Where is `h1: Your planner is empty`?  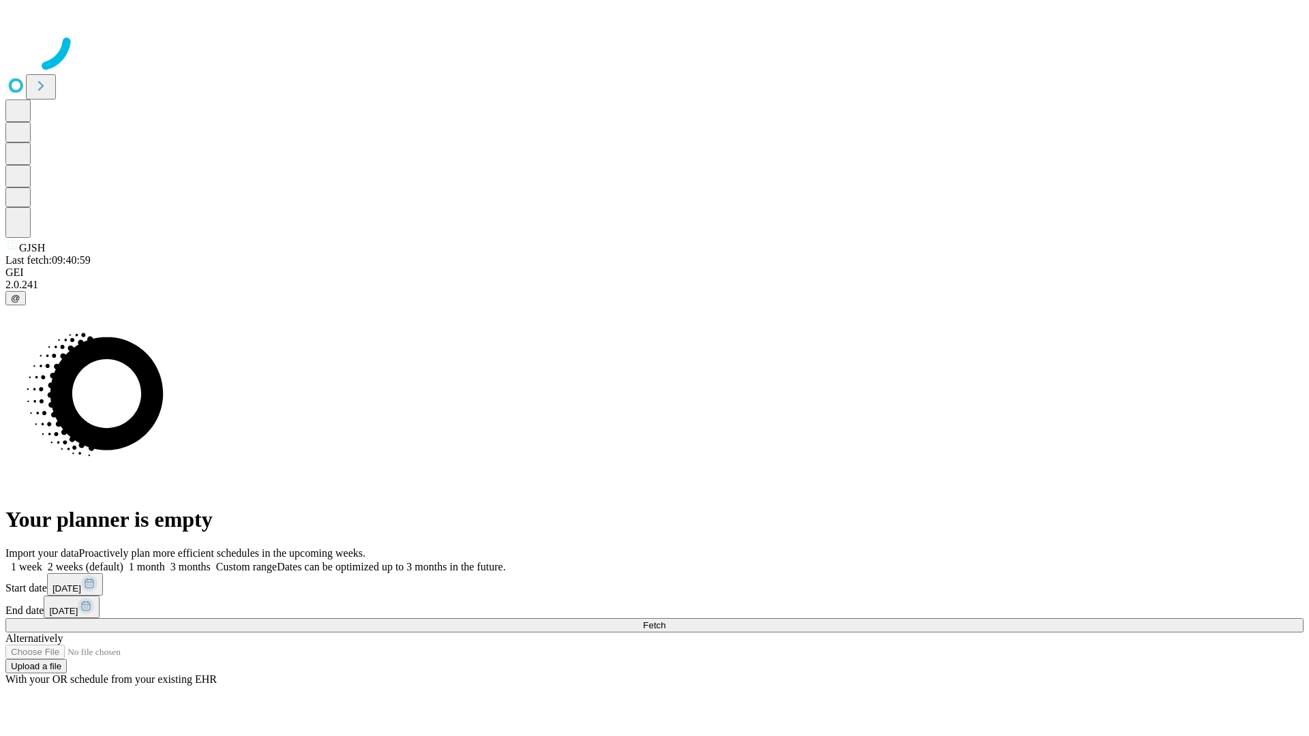 h1: Your planner is empty is located at coordinates (654, 519).